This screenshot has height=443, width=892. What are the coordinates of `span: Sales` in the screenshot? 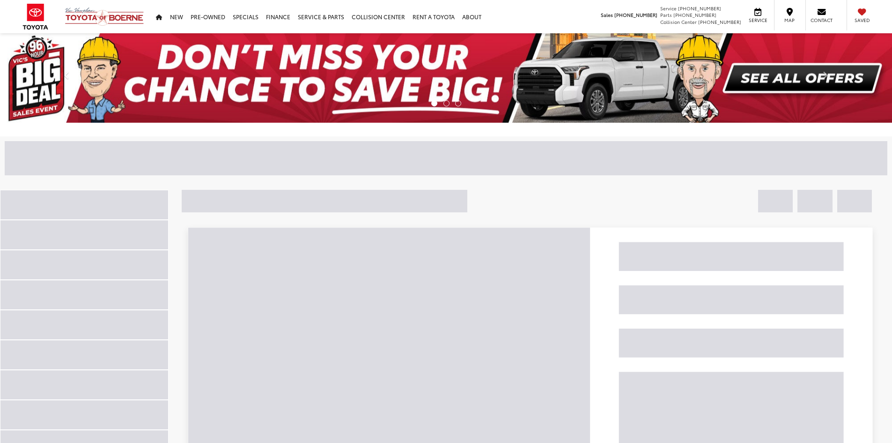 It's located at (607, 15).